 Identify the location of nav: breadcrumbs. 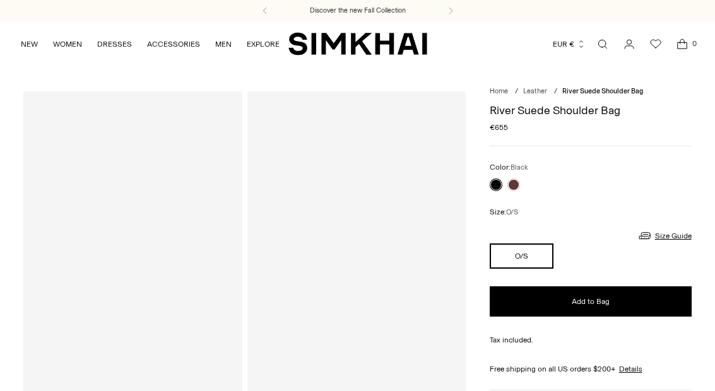
(591, 92).